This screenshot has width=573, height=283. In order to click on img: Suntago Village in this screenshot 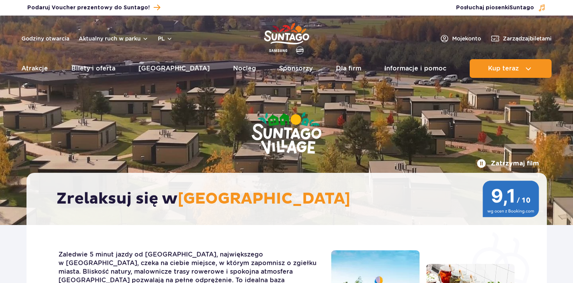, I will do `click(287, 134)`.